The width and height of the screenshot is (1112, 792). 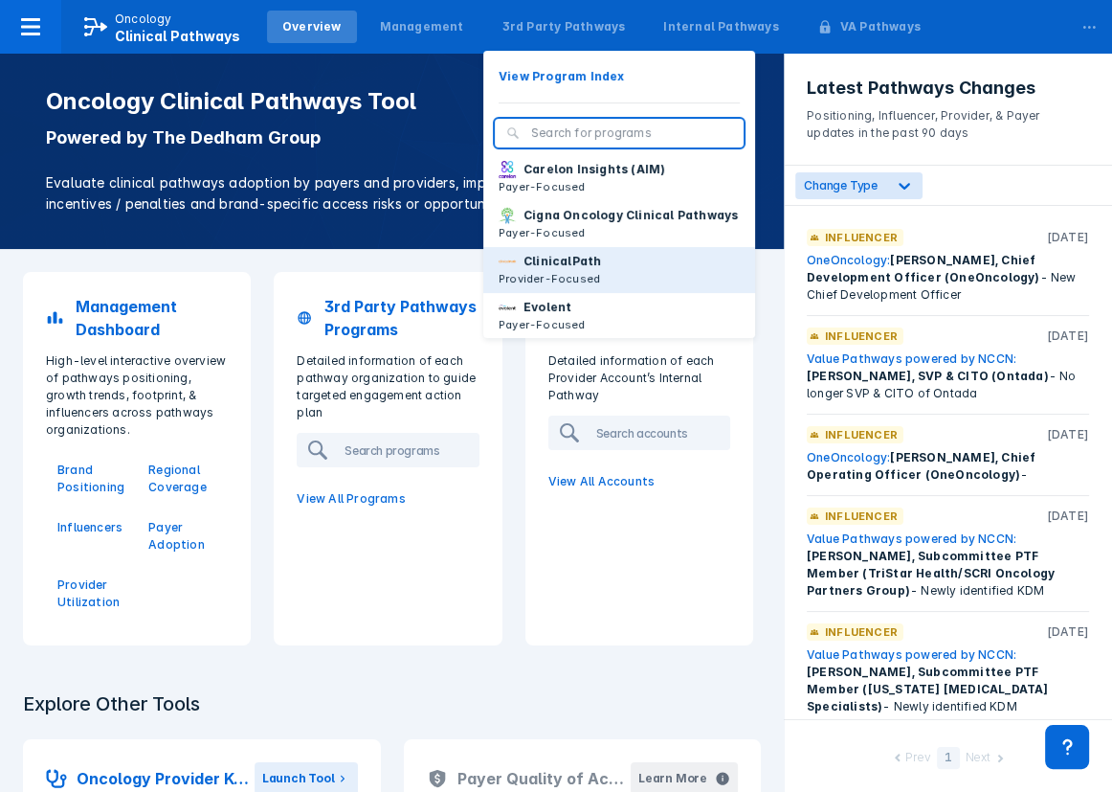 I want to click on span: Clinical Pathways, so click(x=177, y=35).